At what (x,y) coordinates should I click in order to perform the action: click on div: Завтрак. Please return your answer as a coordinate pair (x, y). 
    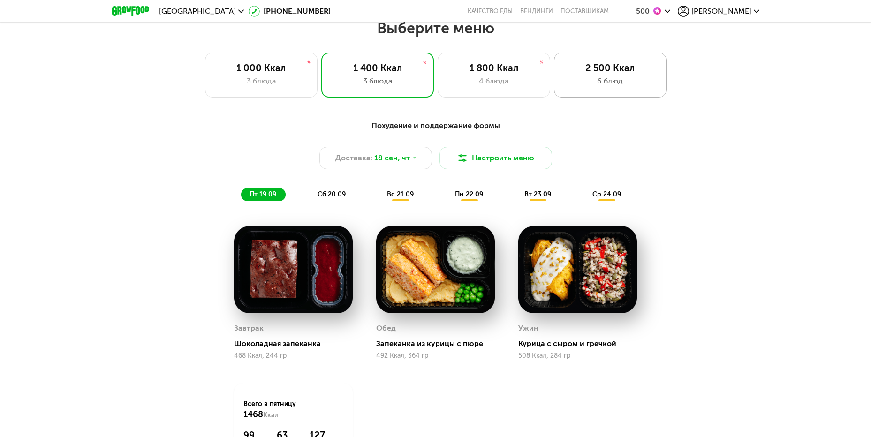
    Looking at the image, I should click on (249, 328).